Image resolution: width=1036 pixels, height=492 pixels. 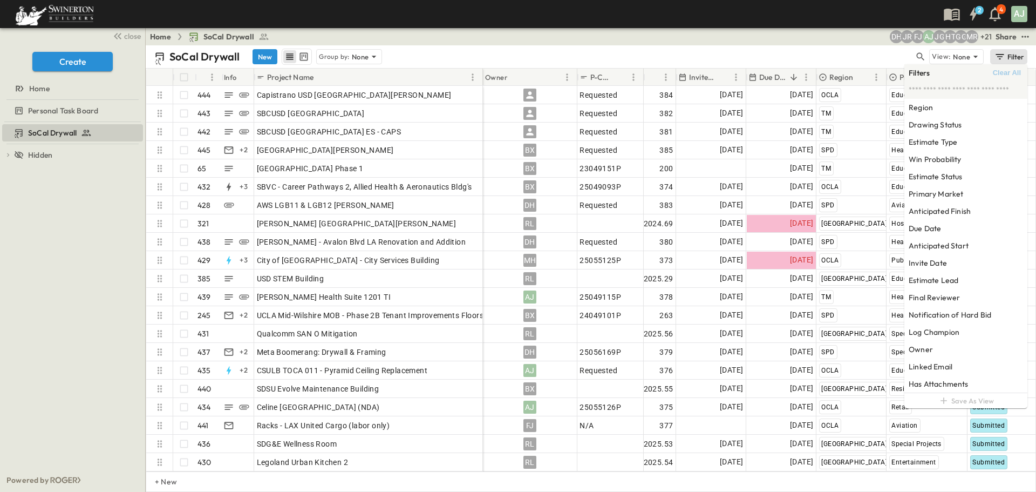 I want to click on div: FJ, so click(x=530, y=425).